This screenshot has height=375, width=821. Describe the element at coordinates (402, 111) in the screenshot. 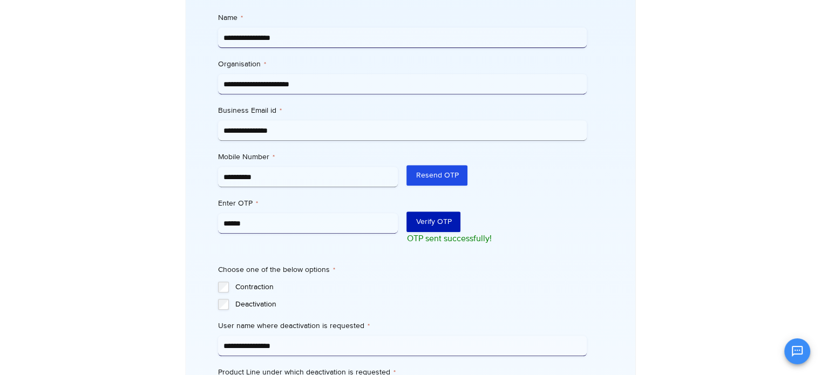

I see `label: Business Email id` at that location.